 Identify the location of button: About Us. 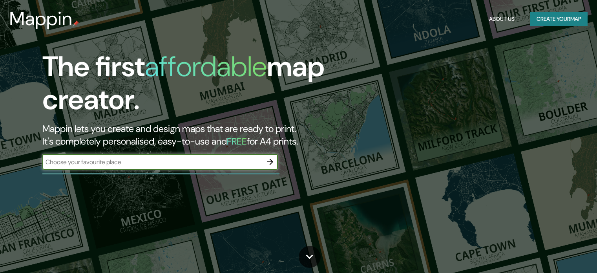
(502, 19).